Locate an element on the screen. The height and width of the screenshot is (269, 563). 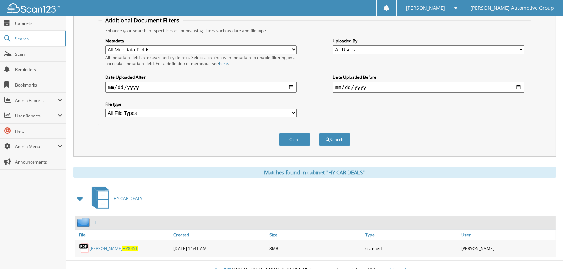
div: All metadata fields are searched by default. Select a cabinet with metadata to enable filtering b... is located at coordinates (201, 61).